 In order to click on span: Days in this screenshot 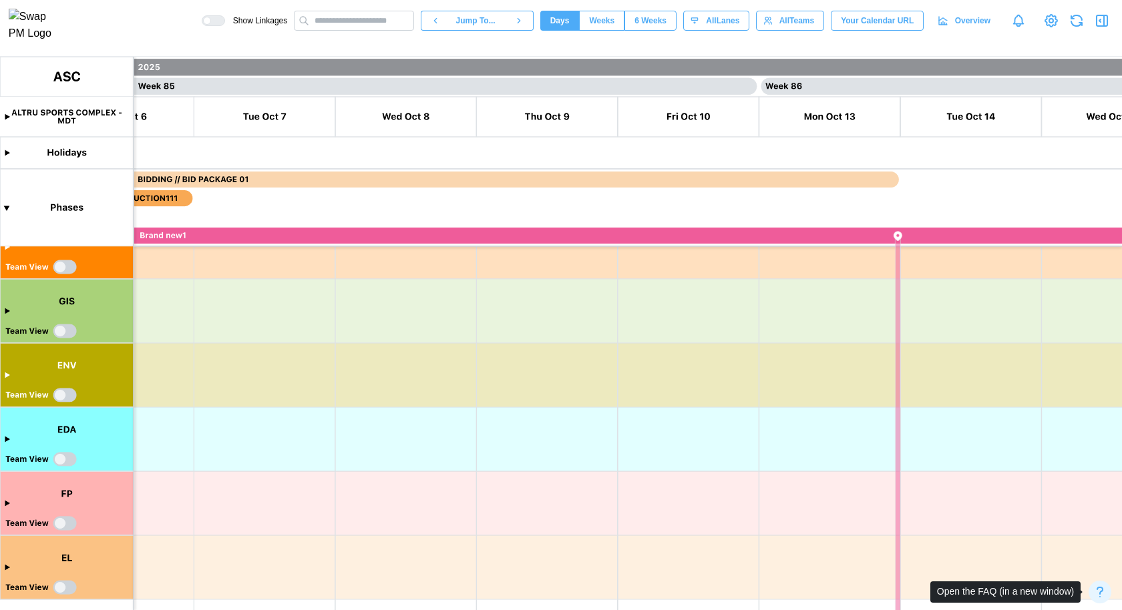, I will do `click(560, 21)`.